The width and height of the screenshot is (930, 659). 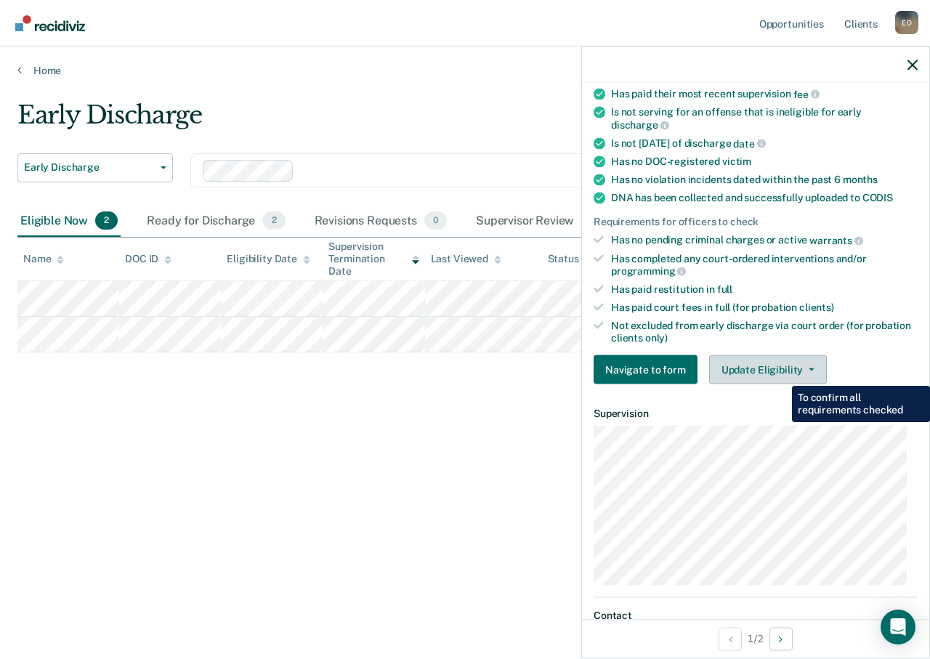 I want to click on div: DOC ID, so click(x=148, y=259).